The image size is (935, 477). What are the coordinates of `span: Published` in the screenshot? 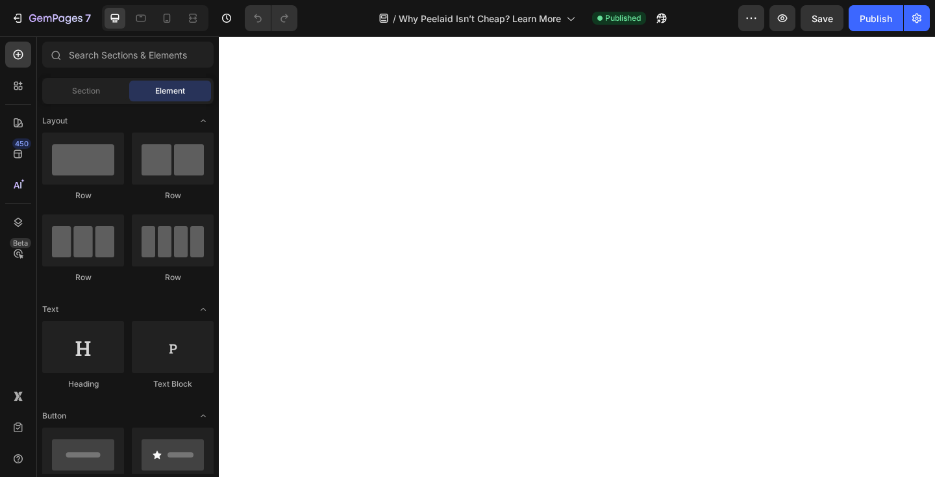 It's located at (623, 18).